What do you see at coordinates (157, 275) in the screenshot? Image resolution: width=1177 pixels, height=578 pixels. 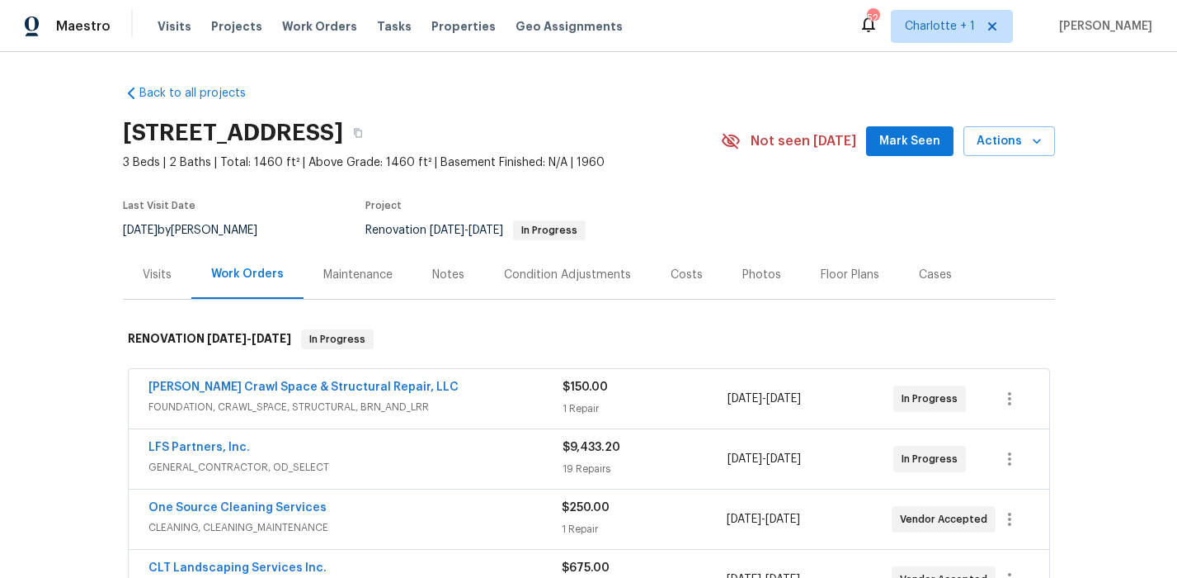 I see `div: Visits` at bounding box center [157, 275].